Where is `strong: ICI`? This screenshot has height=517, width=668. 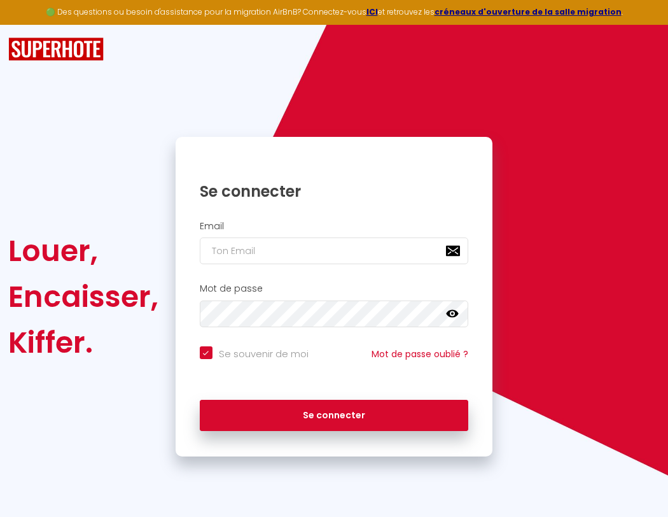 strong: ICI is located at coordinates (372, 11).